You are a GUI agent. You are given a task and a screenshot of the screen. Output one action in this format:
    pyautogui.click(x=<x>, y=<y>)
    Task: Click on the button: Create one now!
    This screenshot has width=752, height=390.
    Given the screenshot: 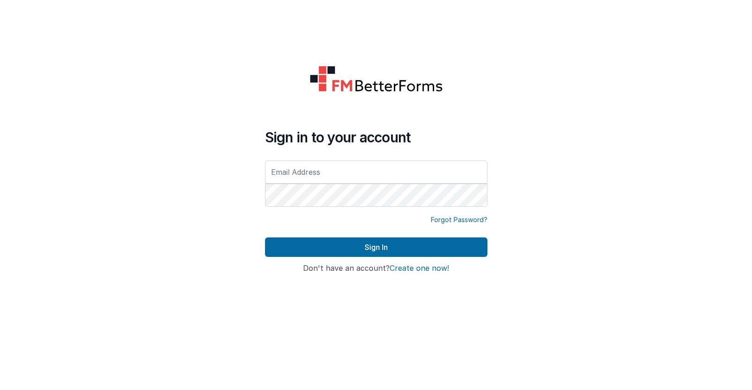 What is the action you would take?
    pyautogui.click(x=420, y=268)
    